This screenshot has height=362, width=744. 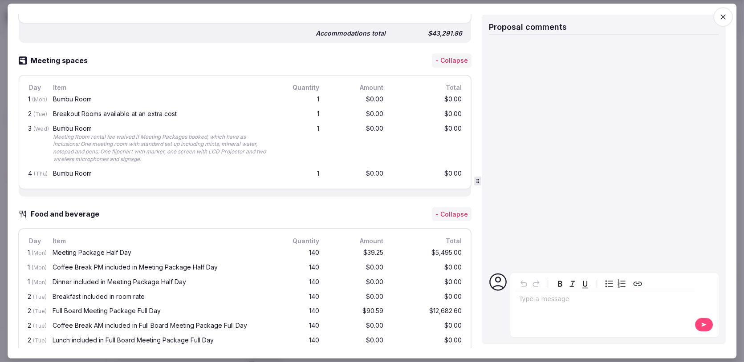 I want to click on div: toggle group, so click(x=615, y=284).